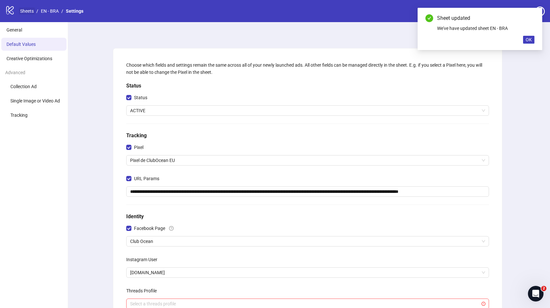  I want to click on span: URL Params, so click(147, 178).